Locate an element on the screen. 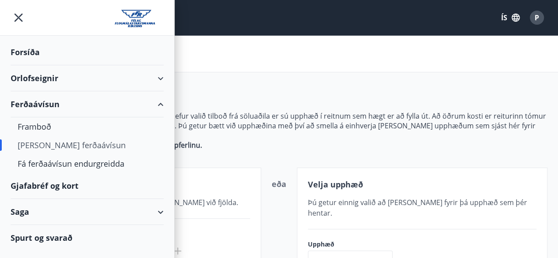 The image size is (558, 258). span: Velja upphæð is located at coordinates (335, 185).